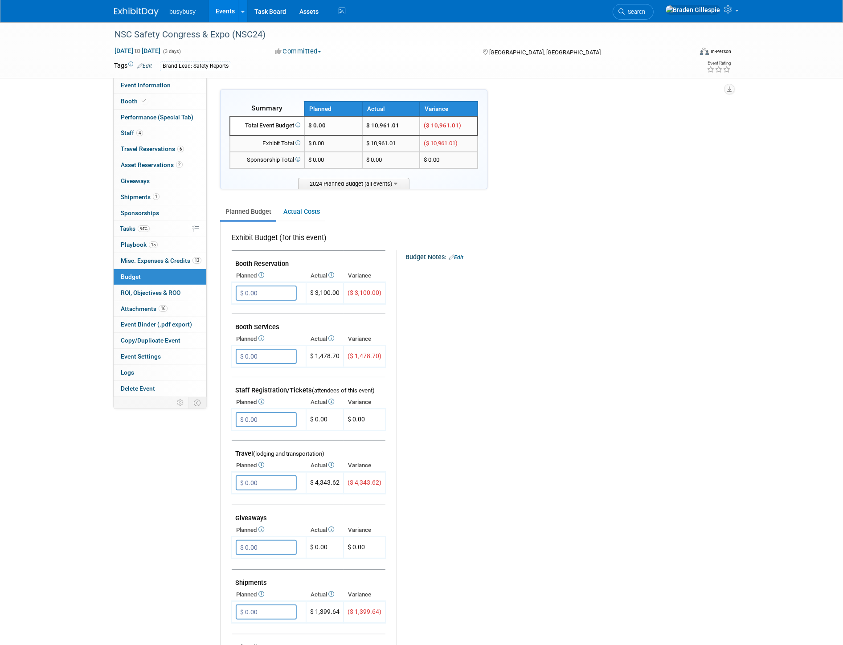 The width and height of the screenshot is (843, 645). I want to click on span: Giveaways, so click(135, 181).